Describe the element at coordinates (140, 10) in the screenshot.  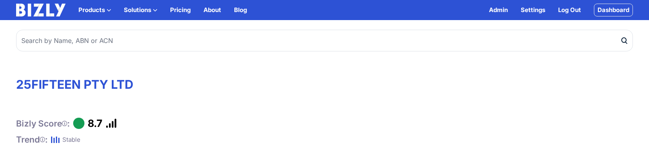
I see `button: Solutions` at that location.